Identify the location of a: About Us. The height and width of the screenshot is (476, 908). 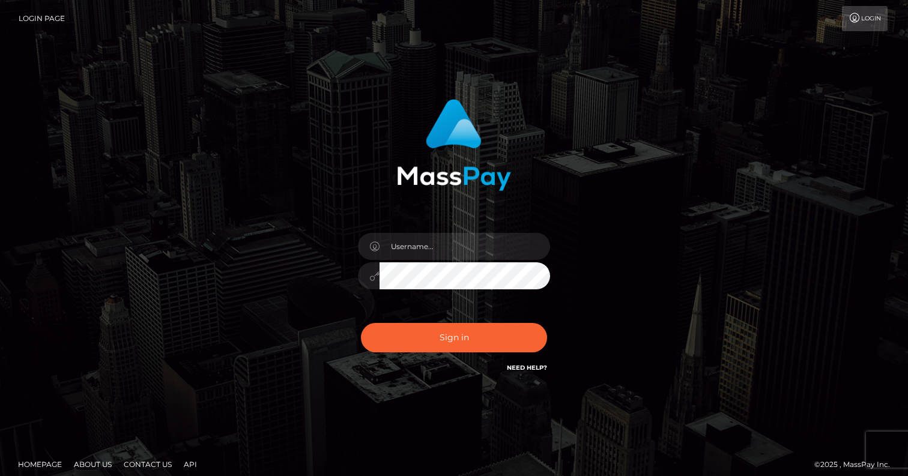
(93, 464).